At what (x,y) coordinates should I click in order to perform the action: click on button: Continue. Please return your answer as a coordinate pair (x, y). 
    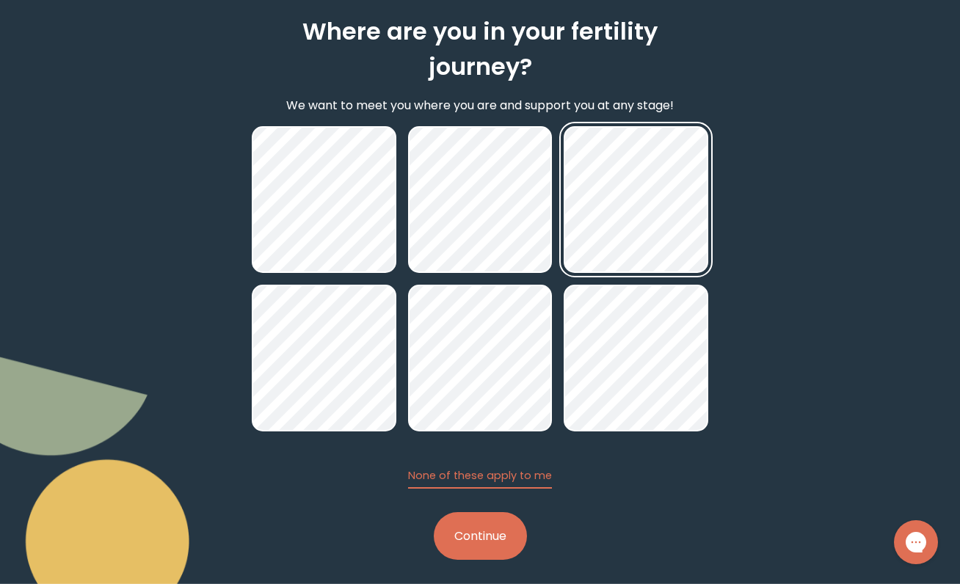
    Looking at the image, I should click on (480, 536).